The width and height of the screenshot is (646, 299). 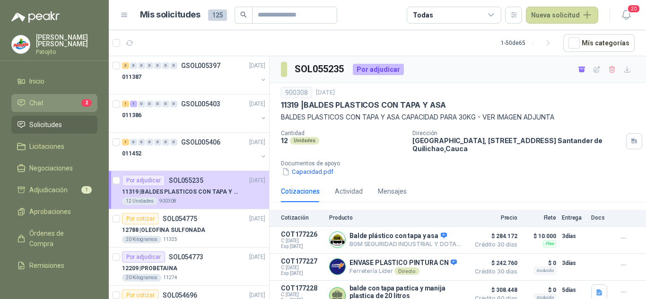 What do you see at coordinates (494, 263) in the screenshot?
I see `span: $ 242.760` at bounding box center [494, 263].